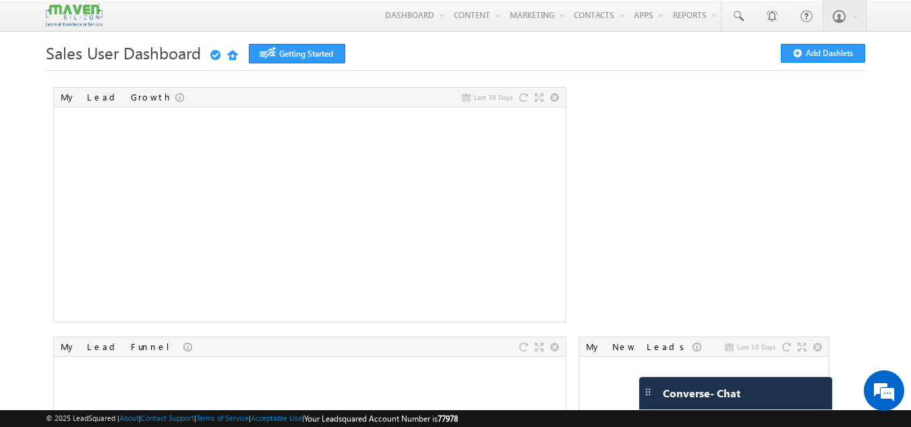  I want to click on img: Custom Logo, so click(74, 15).